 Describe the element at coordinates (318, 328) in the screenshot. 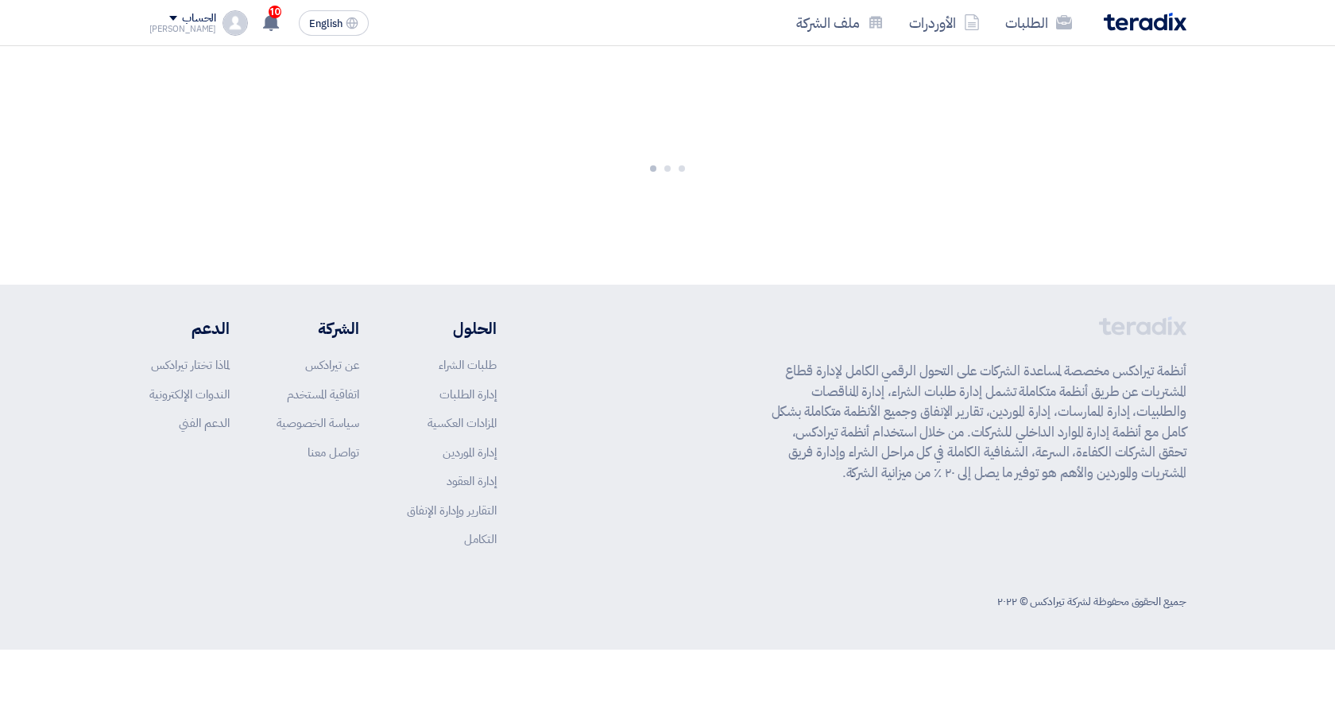

I see `li: الشركة` at that location.